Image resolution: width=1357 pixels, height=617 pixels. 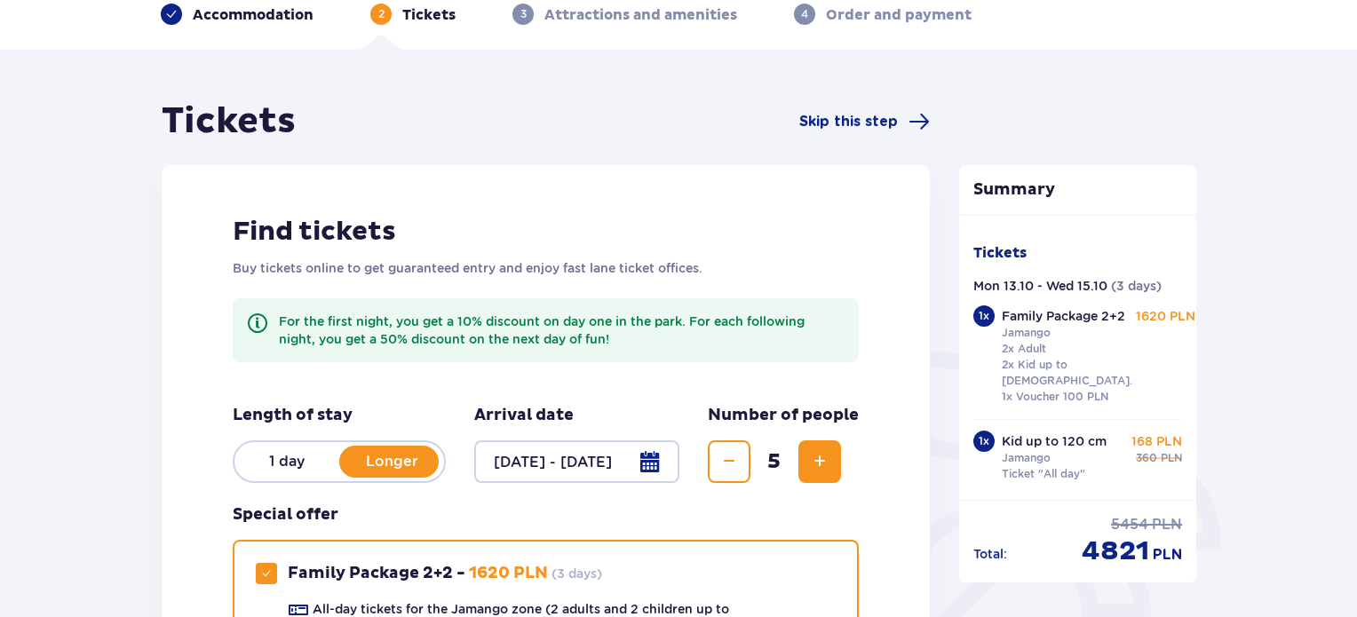 I want to click on p: Attractions and amenities, so click(x=640, y=15).